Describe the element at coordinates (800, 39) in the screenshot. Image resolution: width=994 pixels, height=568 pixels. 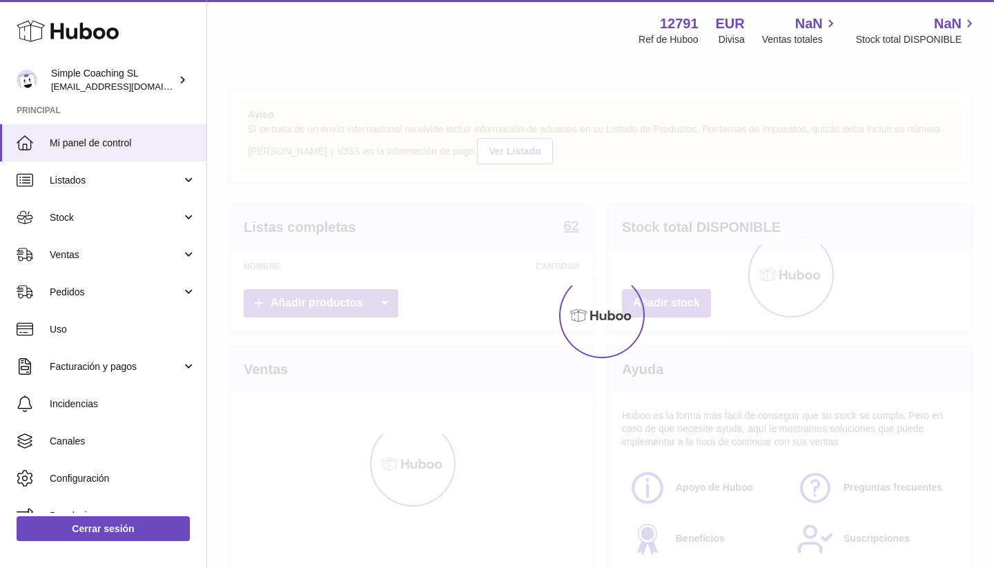
I see `span: Ventas totales` at that location.